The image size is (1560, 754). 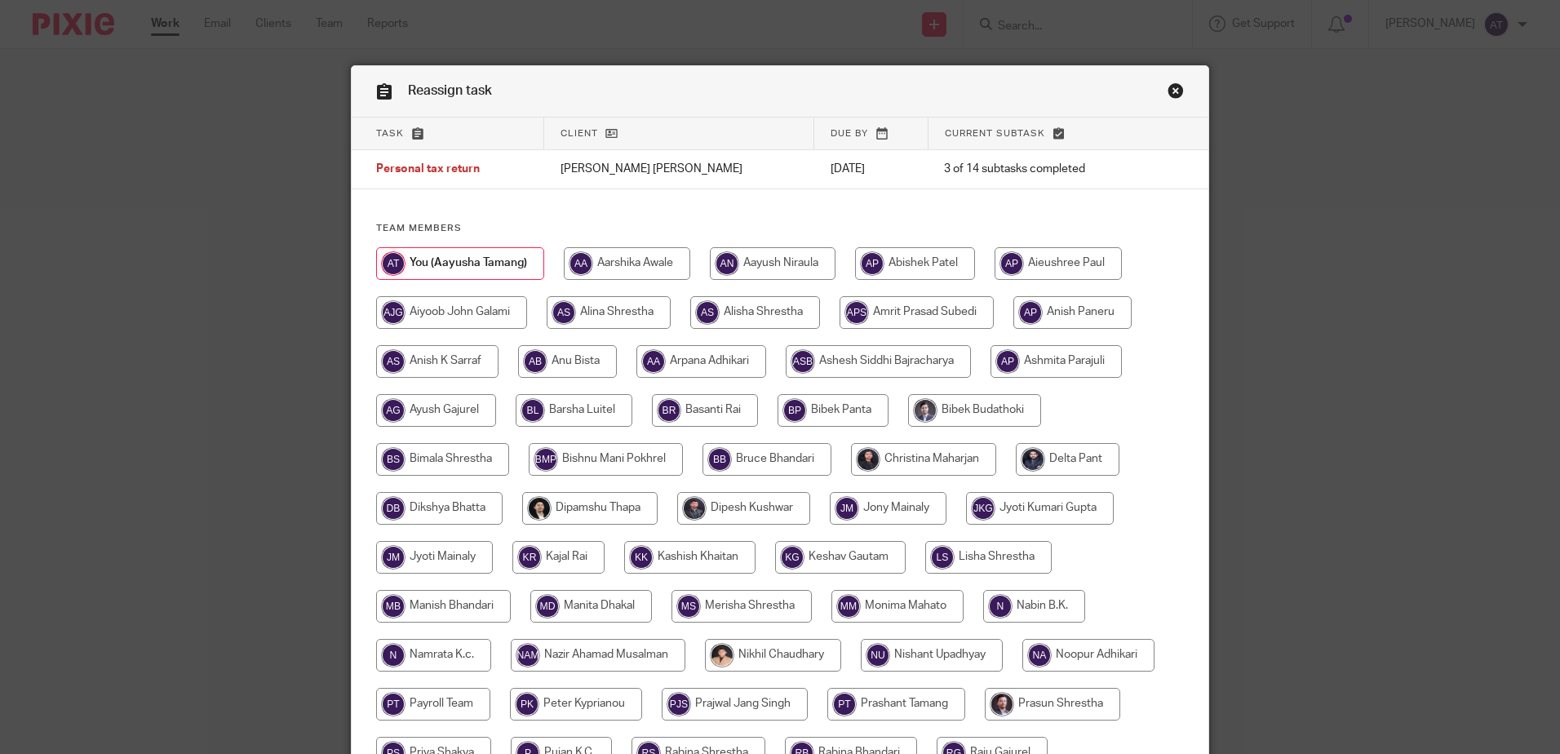 I want to click on span: Reassign task, so click(x=450, y=91).